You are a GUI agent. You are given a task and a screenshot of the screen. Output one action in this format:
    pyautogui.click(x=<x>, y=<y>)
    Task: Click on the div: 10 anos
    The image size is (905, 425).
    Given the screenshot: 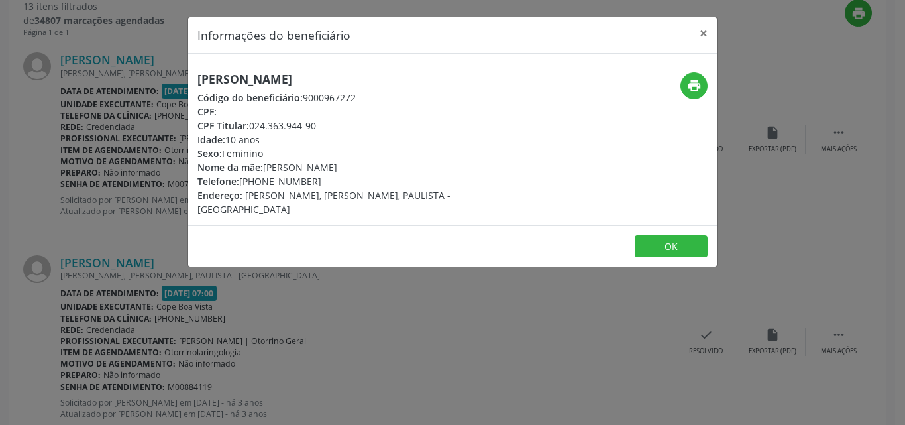 What is the action you would take?
    pyautogui.click(x=364, y=139)
    